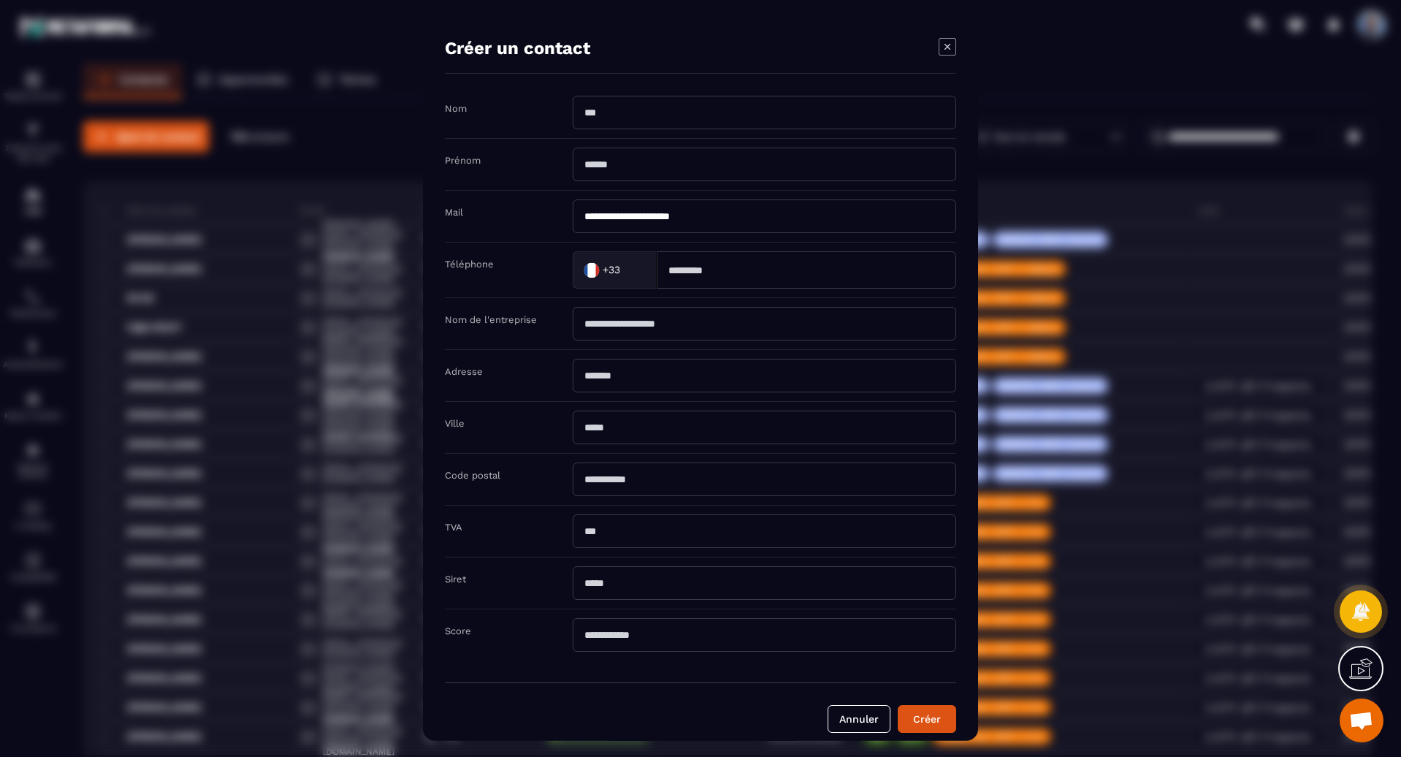  What do you see at coordinates (927, 719) in the screenshot?
I see `button: Créer` at bounding box center [927, 719].